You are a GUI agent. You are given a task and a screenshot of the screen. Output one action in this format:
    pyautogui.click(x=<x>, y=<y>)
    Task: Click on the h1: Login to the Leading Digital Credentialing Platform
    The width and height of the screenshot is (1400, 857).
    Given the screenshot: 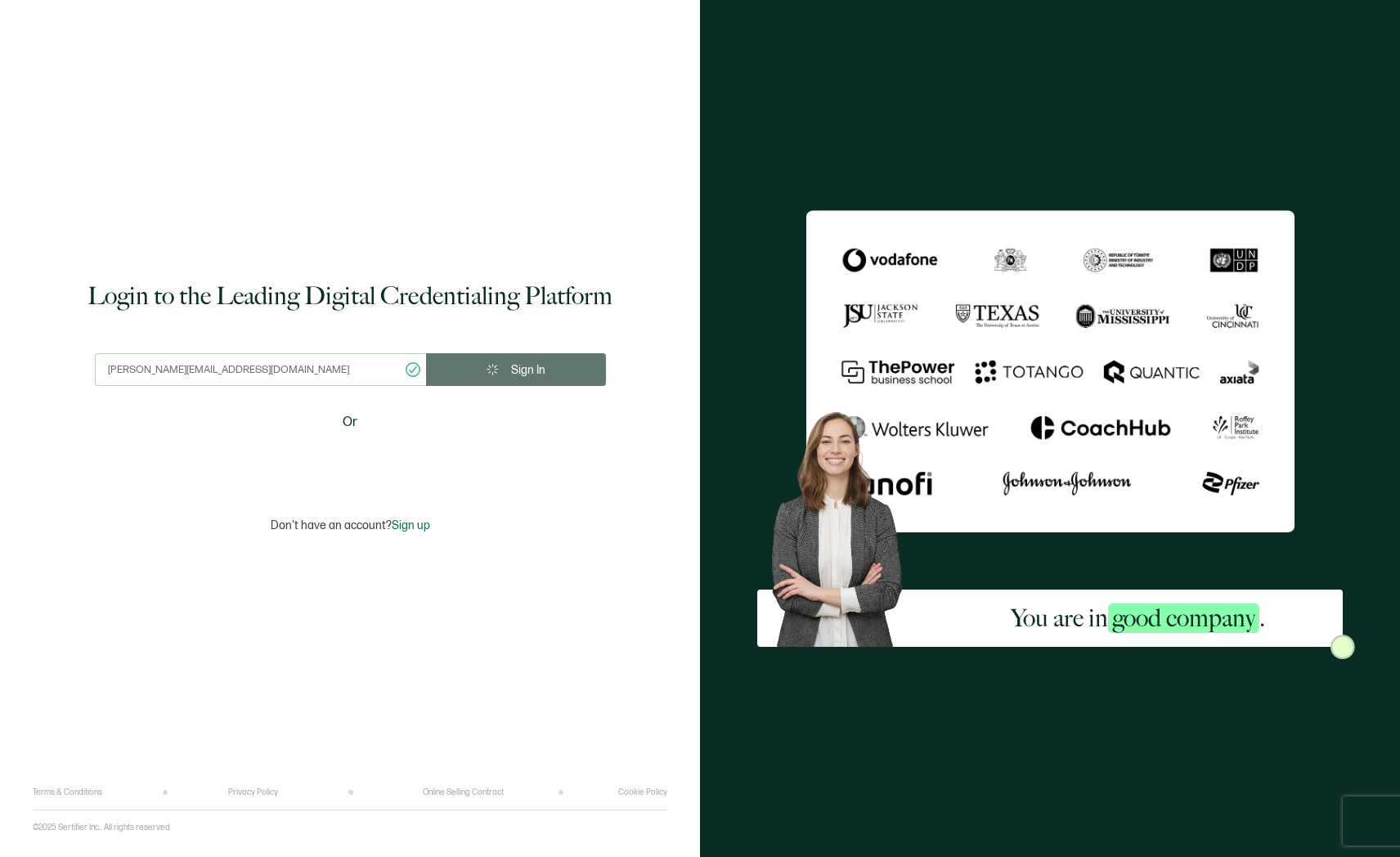 What is the action you would take?
    pyautogui.click(x=350, y=296)
    